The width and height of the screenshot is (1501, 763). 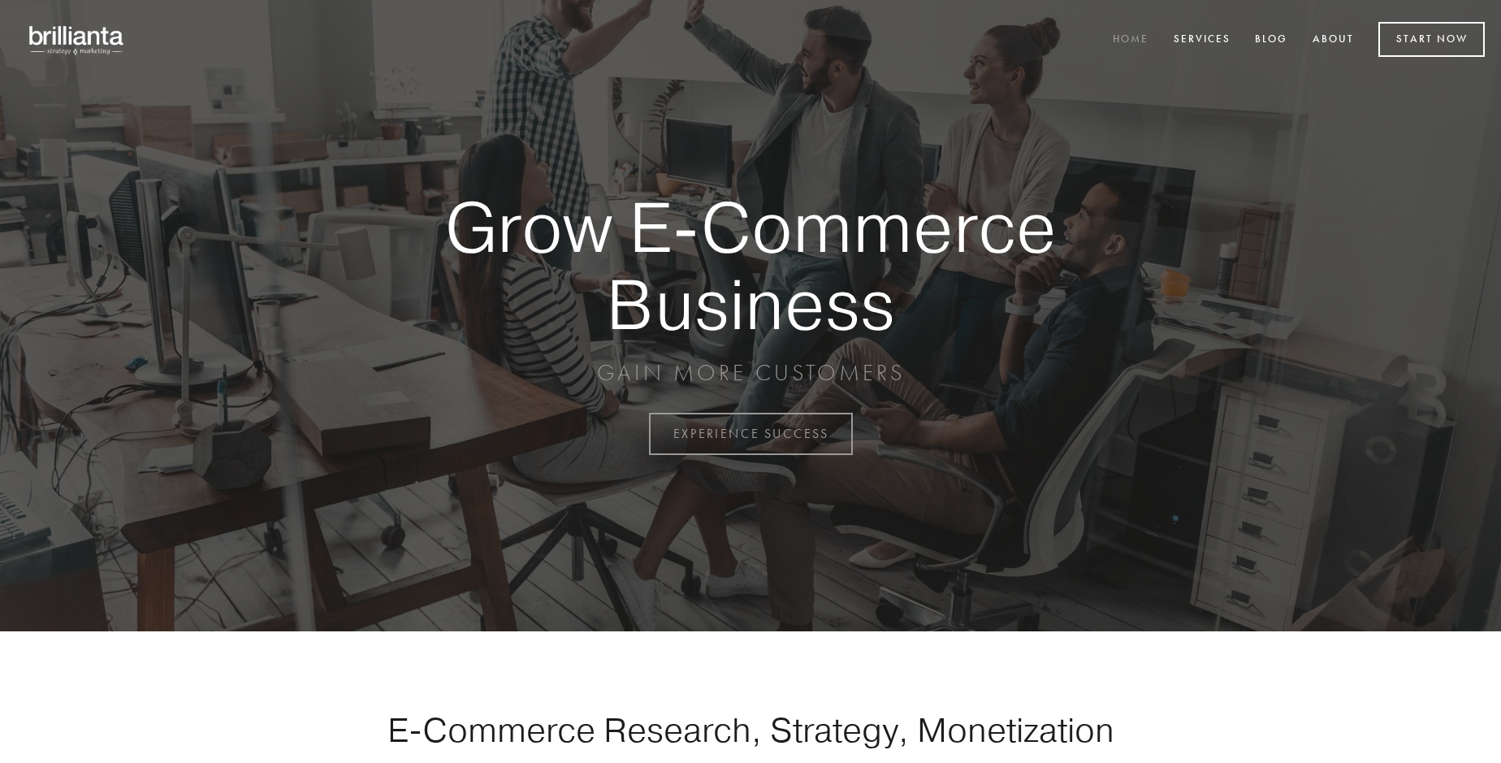 What do you see at coordinates (77, 40) in the screenshot?
I see `img: brillianta - research, strategy, marketing` at bounding box center [77, 40].